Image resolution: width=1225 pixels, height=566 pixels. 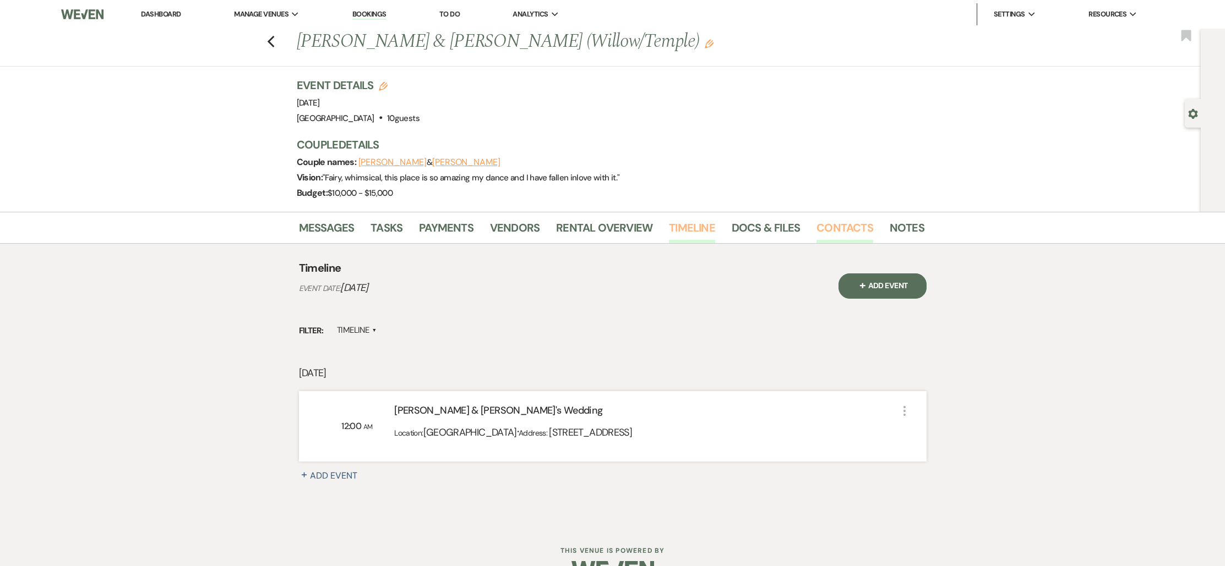 I want to click on button: Open lead details, so click(x=1193, y=113).